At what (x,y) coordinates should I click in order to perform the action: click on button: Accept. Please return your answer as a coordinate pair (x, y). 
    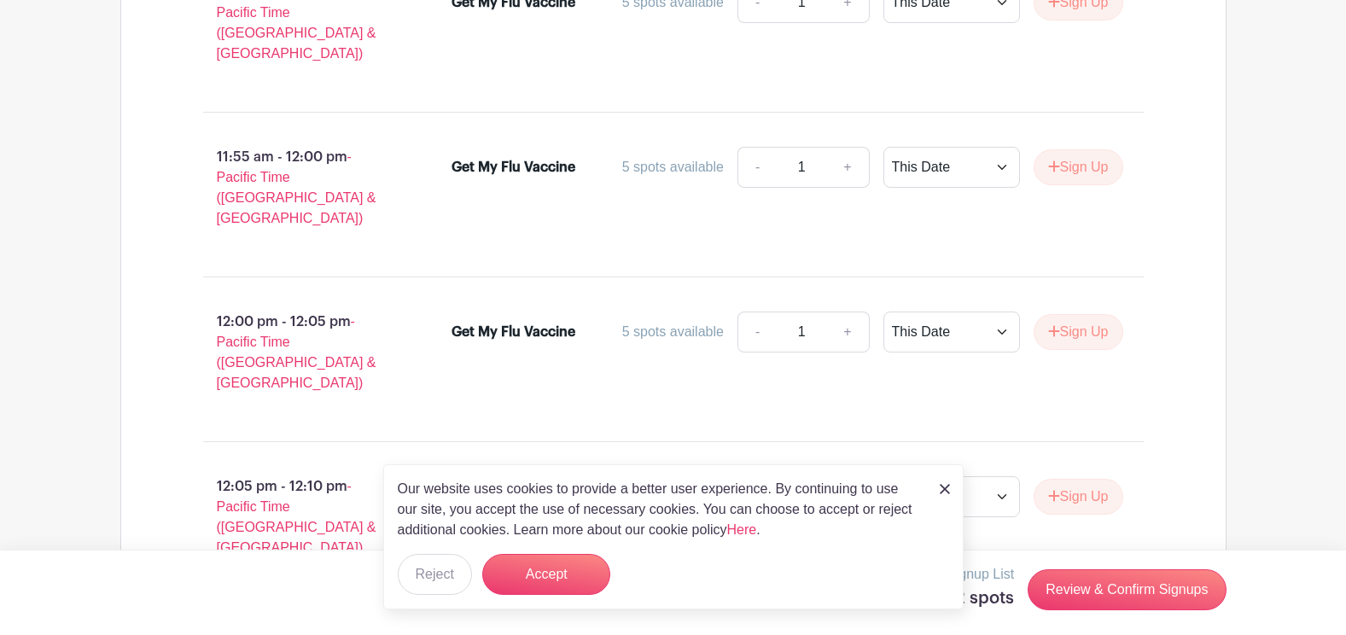
    Looking at the image, I should click on (546, 574).